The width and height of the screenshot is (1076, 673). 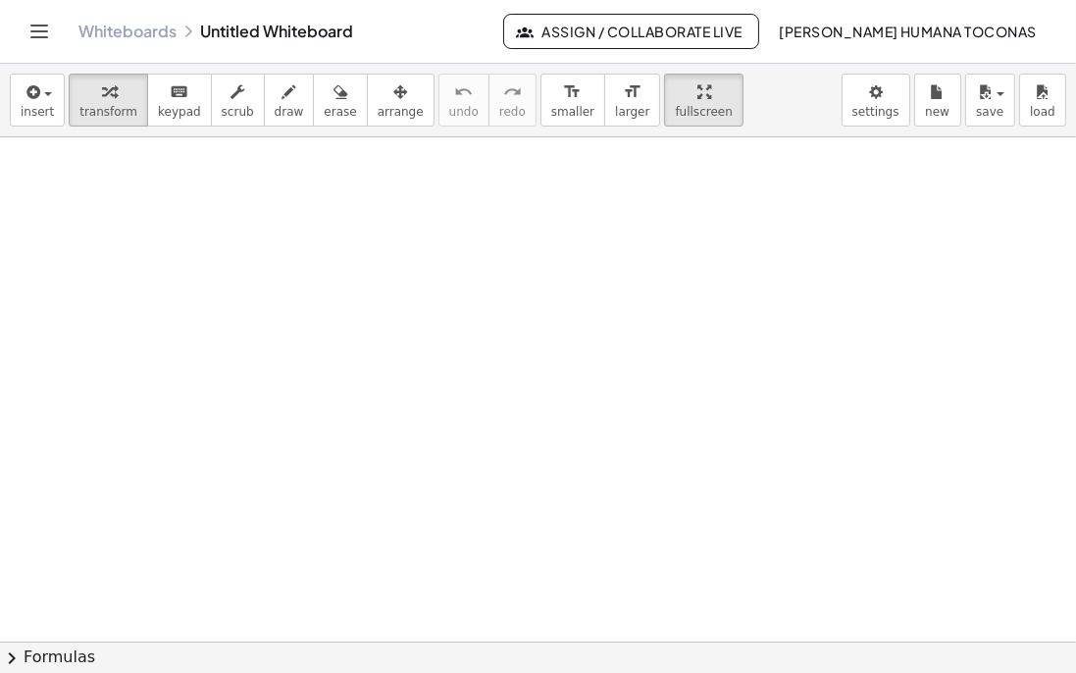 What do you see at coordinates (876, 100) in the screenshot?
I see `button: settings` at bounding box center [876, 100].